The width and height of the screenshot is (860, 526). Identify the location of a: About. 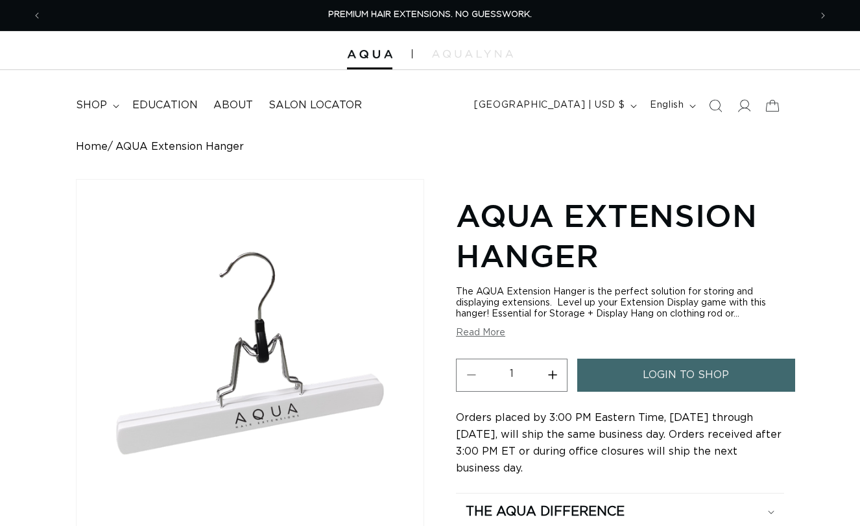
(233, 105).